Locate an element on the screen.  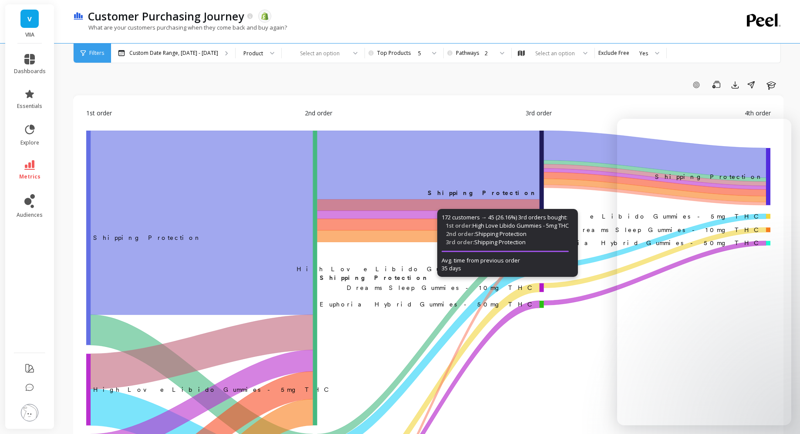
text: ‌High Love Libido Gummies - 5mg THC is located at coordinates (213, 390).